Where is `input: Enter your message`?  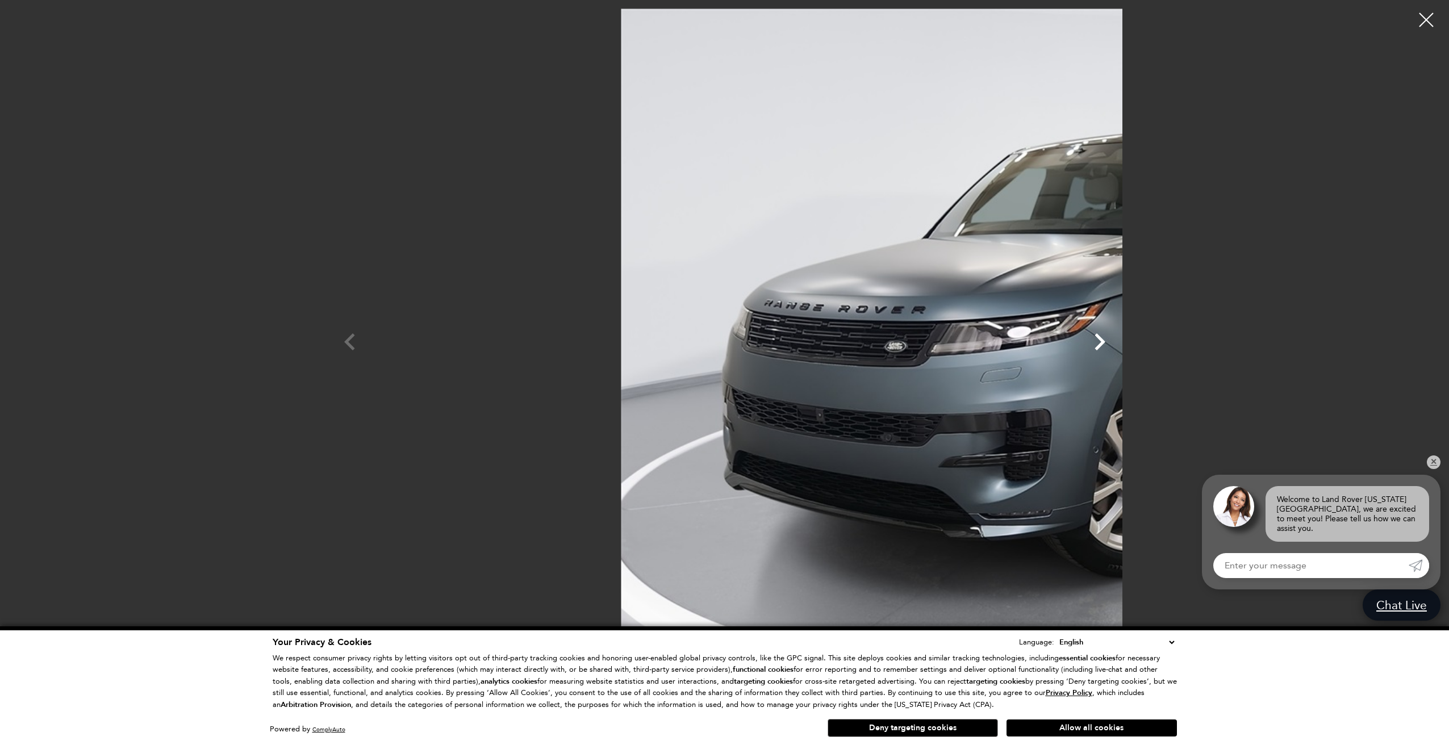
input: Enter your message is located at coordinates (1311, 566).